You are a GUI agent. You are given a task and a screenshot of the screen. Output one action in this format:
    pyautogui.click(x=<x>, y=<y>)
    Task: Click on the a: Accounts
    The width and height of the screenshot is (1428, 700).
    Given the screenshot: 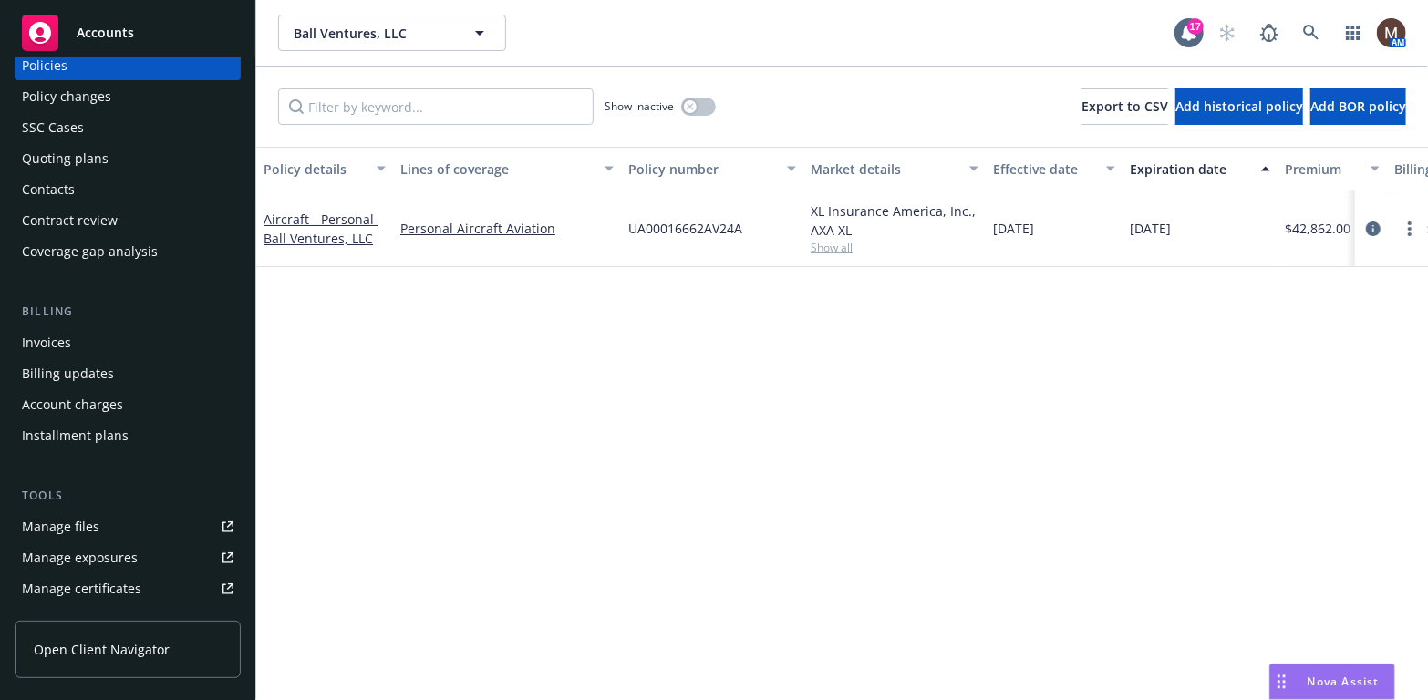 What is the action you would take?
    pyautogui.click(x=128, y=33)
    